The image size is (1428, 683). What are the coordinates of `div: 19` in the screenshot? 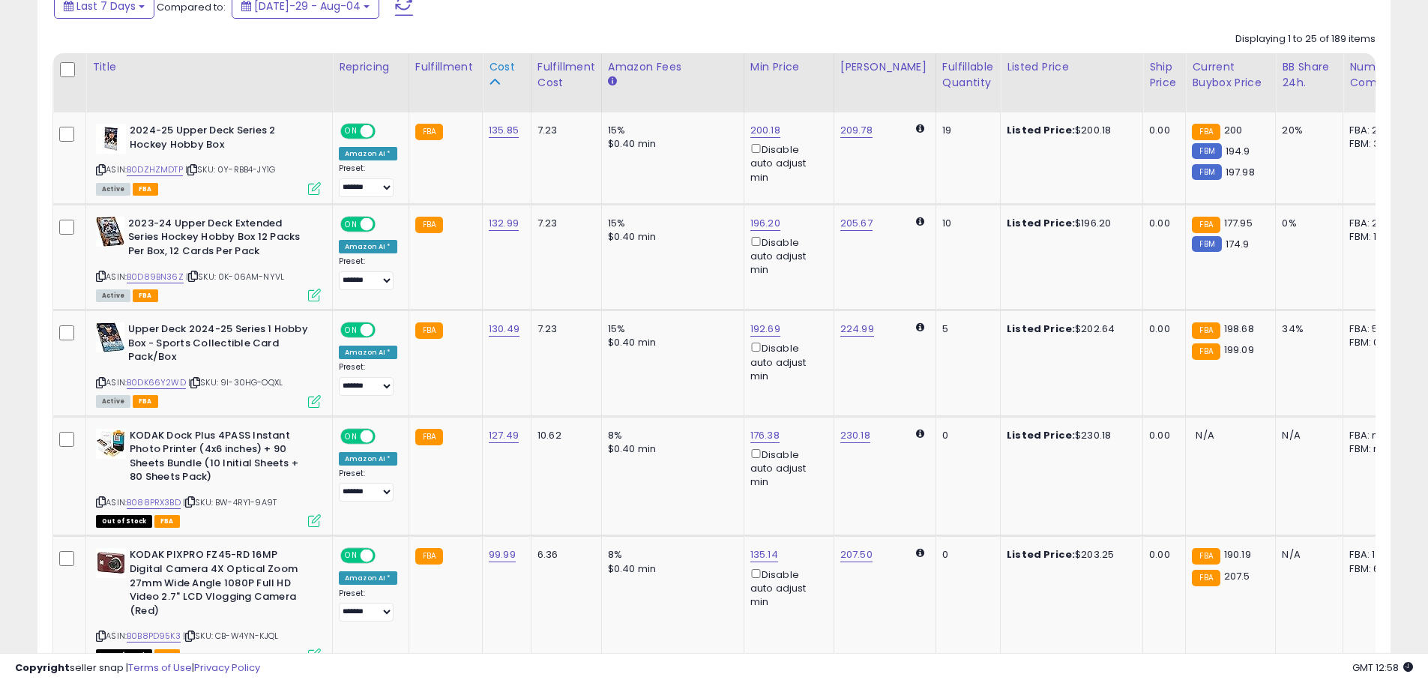 It's located at (966, 130).